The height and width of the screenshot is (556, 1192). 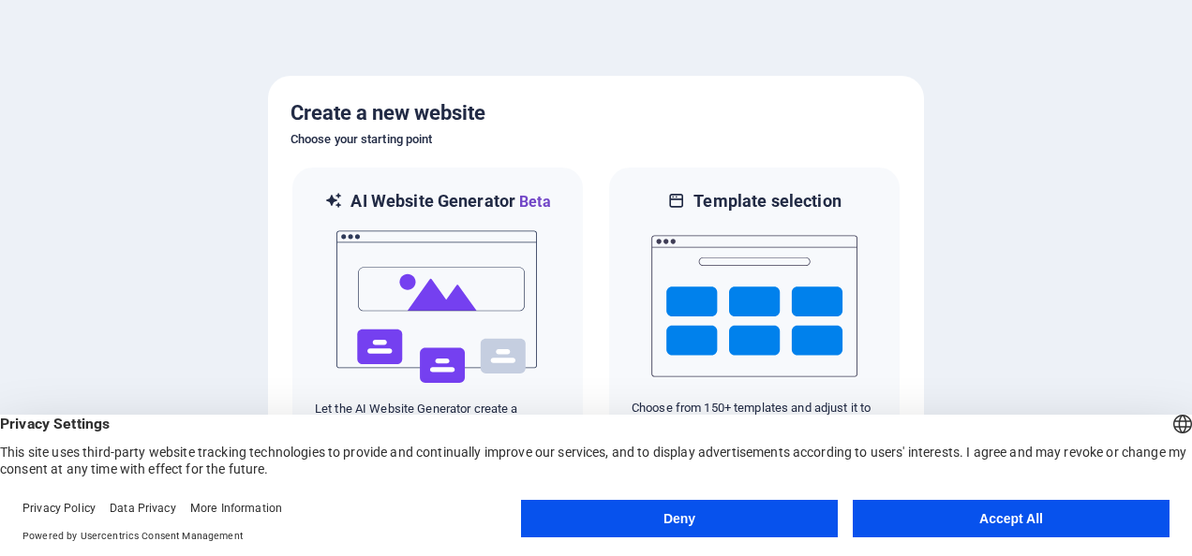 What do you see at coordinates (754, 312) in the screenshot?
I see `div: Template selectionChoose from 150+ templates and adjust it to you needs.` at bounding box center [754, 312].